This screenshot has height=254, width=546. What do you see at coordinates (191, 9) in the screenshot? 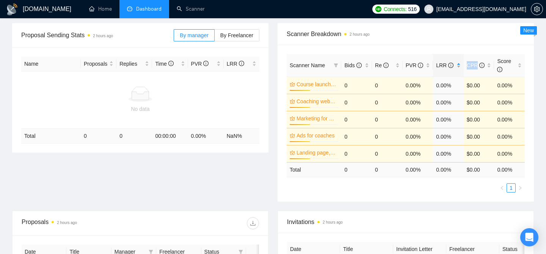
I see `a: searchScanner` at bounding box center [191, 9].